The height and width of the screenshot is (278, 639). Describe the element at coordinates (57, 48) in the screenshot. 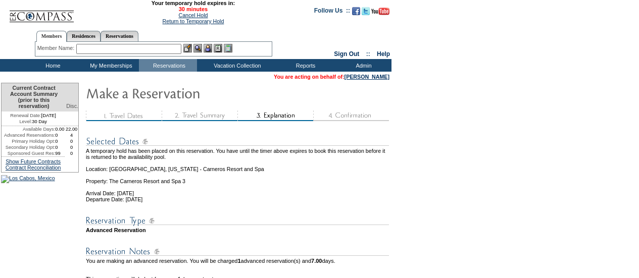

I see `div: Member Name:` at that location.